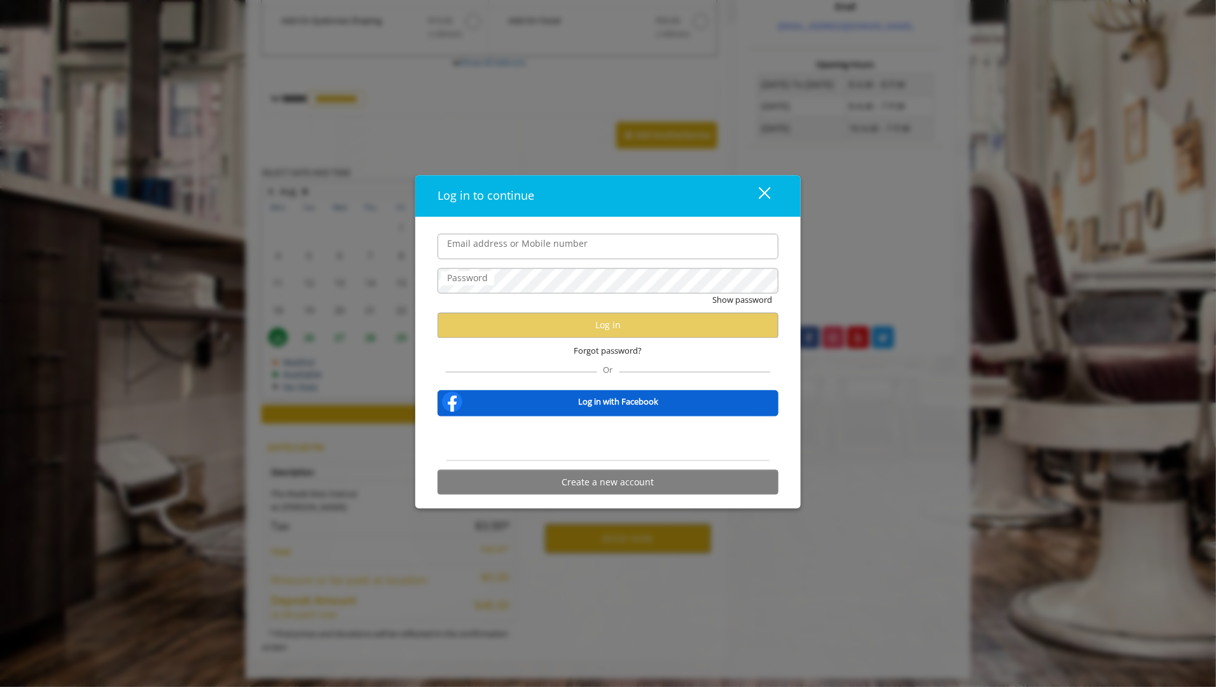 Image resolution: width=1216 pixels, height=687 pixels. Describe the element at coordinates (608, 281) in the screenshot. I see `input: Password` at that location.